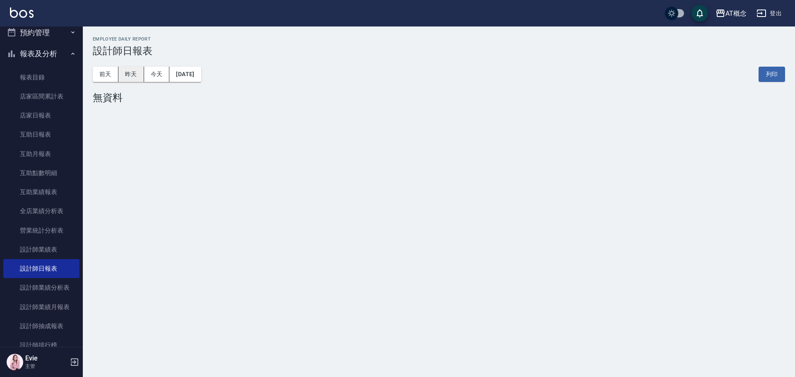 The height and width of the screenshot is (377, 795). Describe the element at coordinates (41, 96) in the screenshot. I see `a: 店家區間累計表` at that location.